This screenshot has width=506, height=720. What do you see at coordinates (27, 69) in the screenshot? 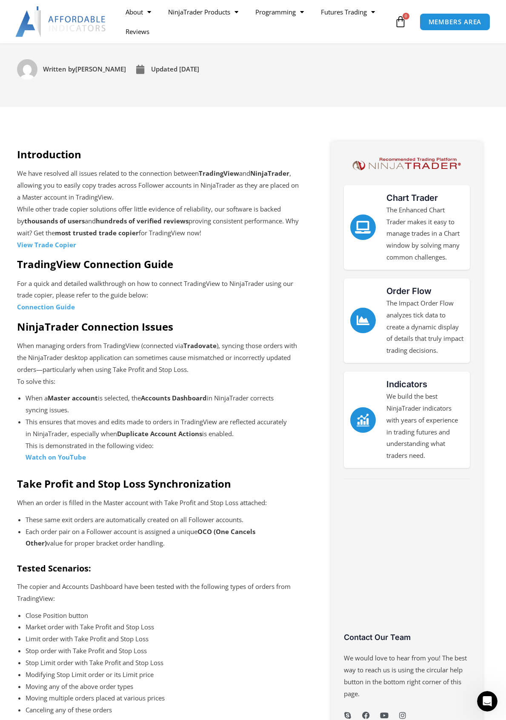
I see `img: Picture of David Koehler` at bounding box center [27, 69].